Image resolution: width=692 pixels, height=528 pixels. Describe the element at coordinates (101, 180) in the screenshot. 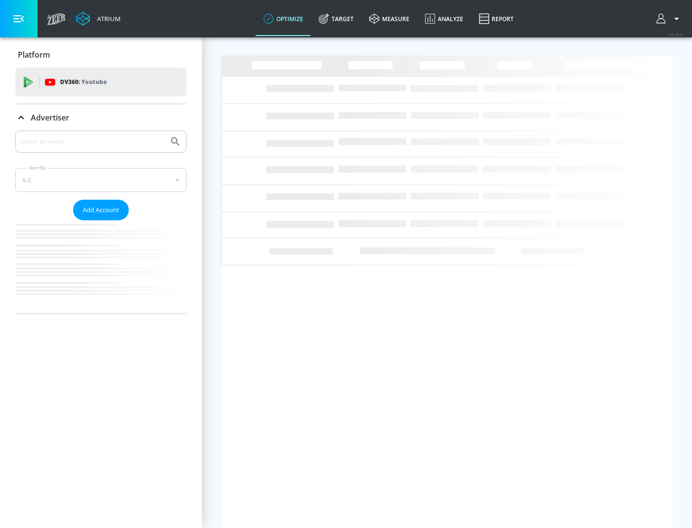

I see `div: A-Z` at that location.